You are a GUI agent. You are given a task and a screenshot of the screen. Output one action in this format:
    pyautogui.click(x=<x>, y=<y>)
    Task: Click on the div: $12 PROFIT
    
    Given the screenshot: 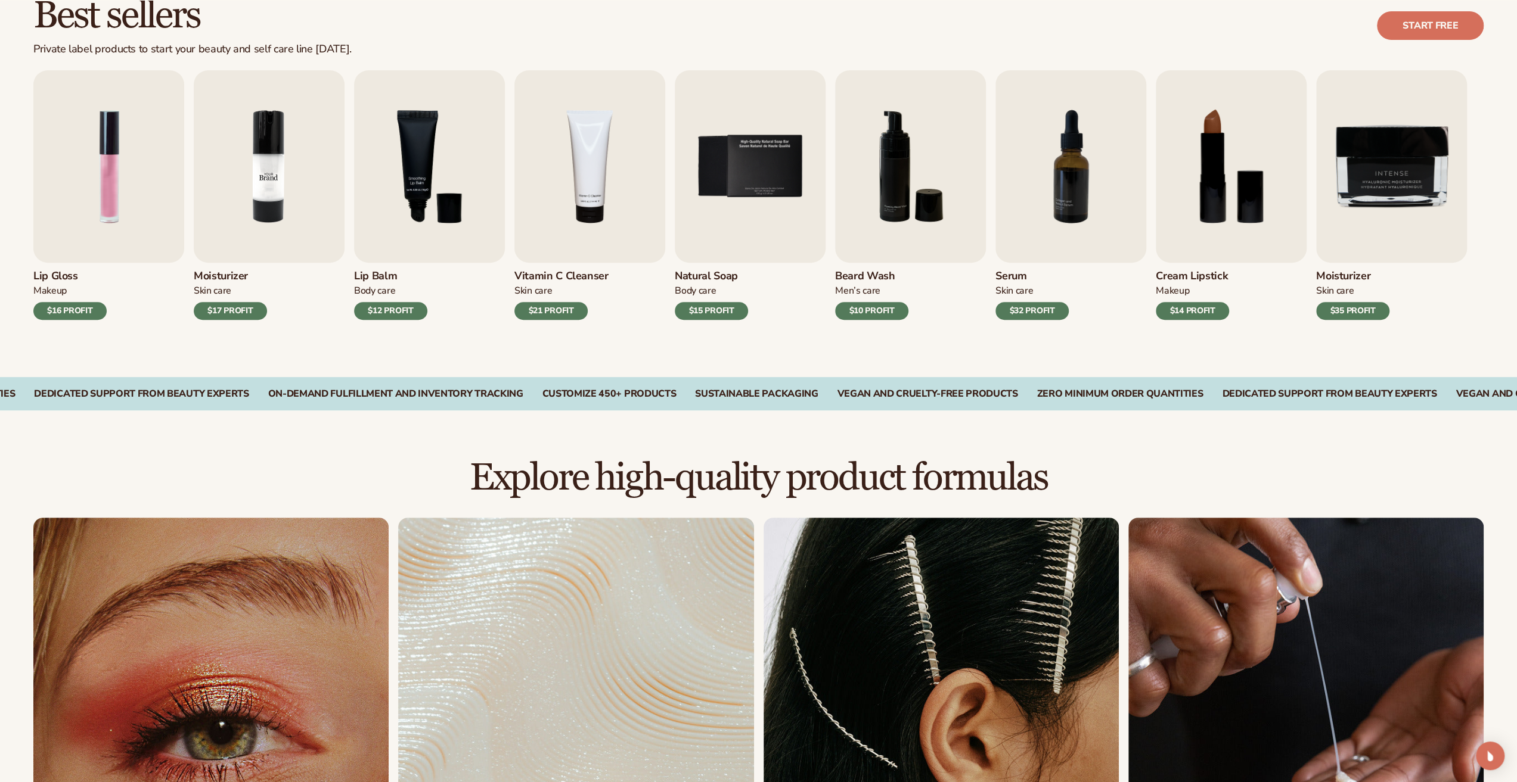 What is the action you would take?
    pyautogui.click(x=390, y=311)
    